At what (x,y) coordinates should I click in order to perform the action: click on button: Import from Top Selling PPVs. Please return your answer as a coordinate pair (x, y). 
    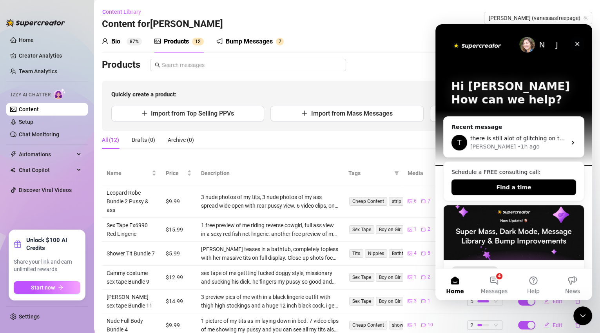
    Looking at the image, I should click on (188, 114).